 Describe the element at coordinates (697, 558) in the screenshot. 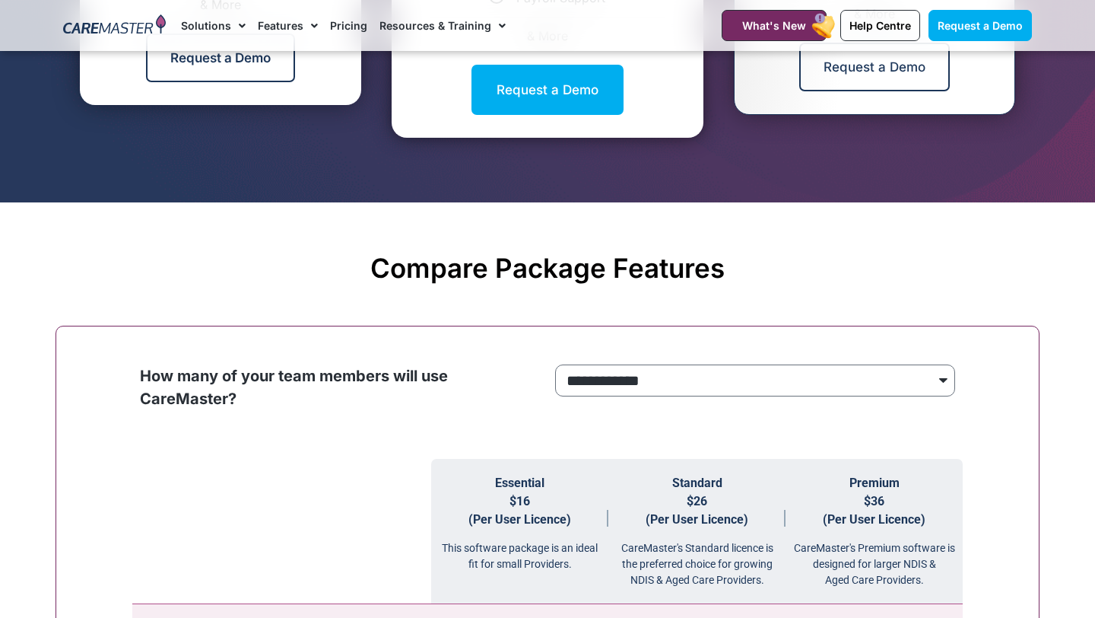

I see `div: CareMaster's Standard licence is the preferred choice for growing NDIS & Aged Care Providers.` at that location.